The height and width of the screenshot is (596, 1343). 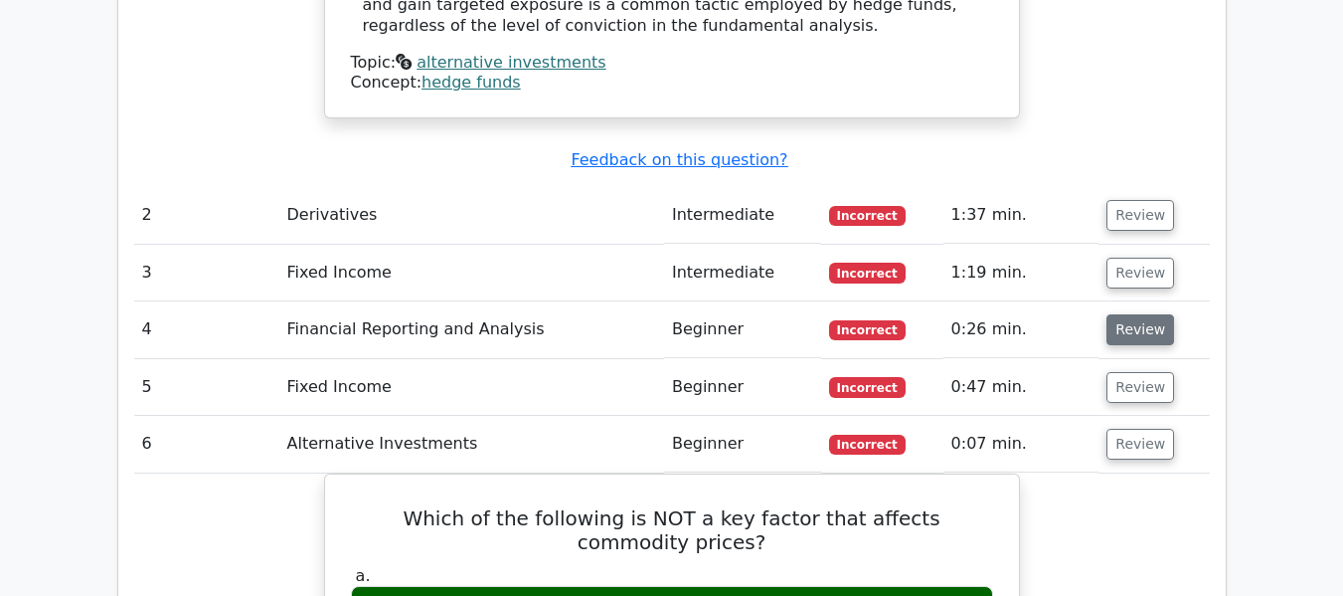 What do you see at coordinates (1021, 443) in the screenshot?
I see `td: 0:07 min.` at bounding box center [1021, 443].